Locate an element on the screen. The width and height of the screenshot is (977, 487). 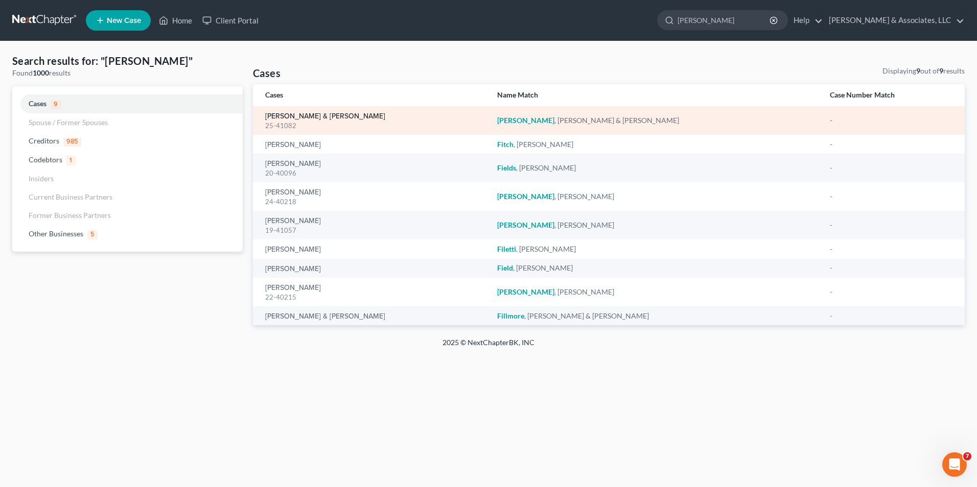
div: 25-41082 is located at coordinates (373, 126).